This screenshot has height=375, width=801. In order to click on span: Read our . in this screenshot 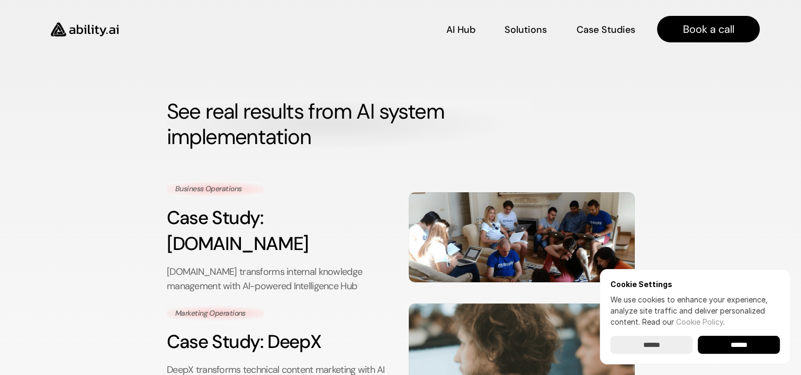, I will do `click(683, 321)`.